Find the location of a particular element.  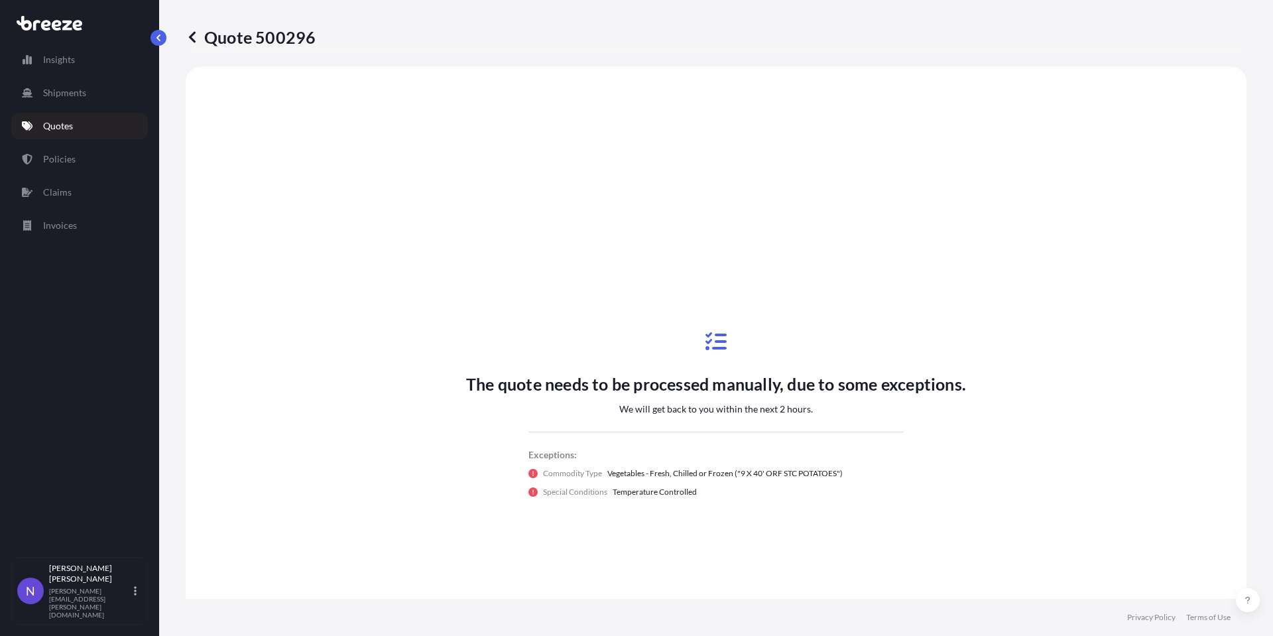

p: Terms of Use is located at coordinates (1208, 617).